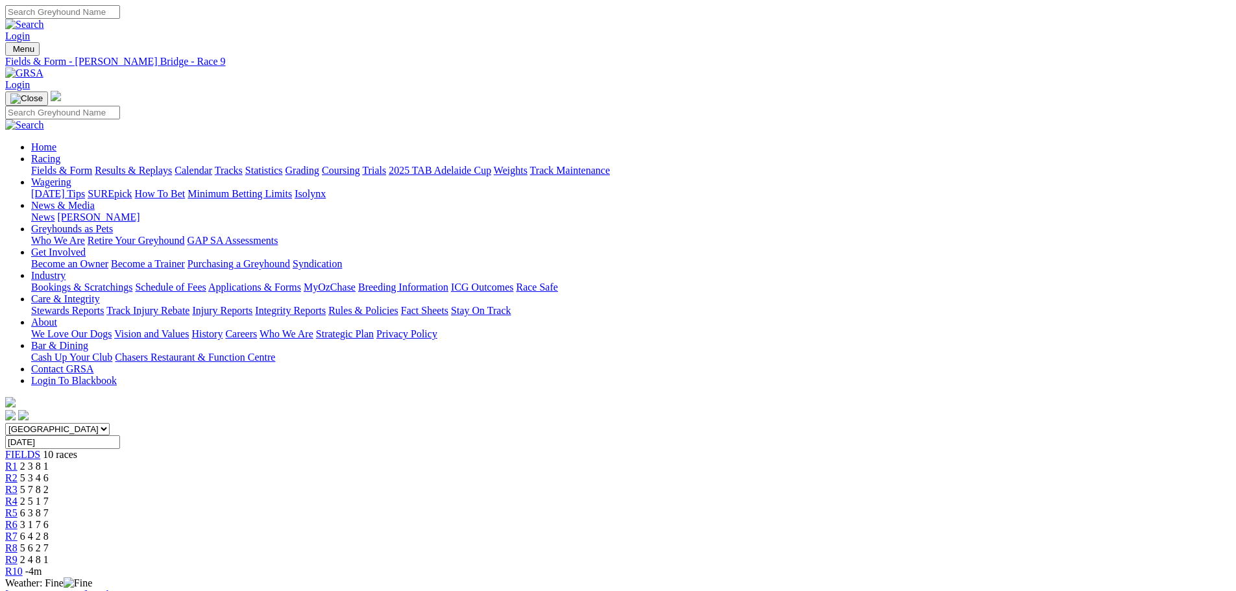 Image resolution: width=1236 pixels, height=591 pixels. What do you see at coordinates (34, 524) in the screenshot?
I see `span: 3 1 7 6` at bounding box center [34, 524].